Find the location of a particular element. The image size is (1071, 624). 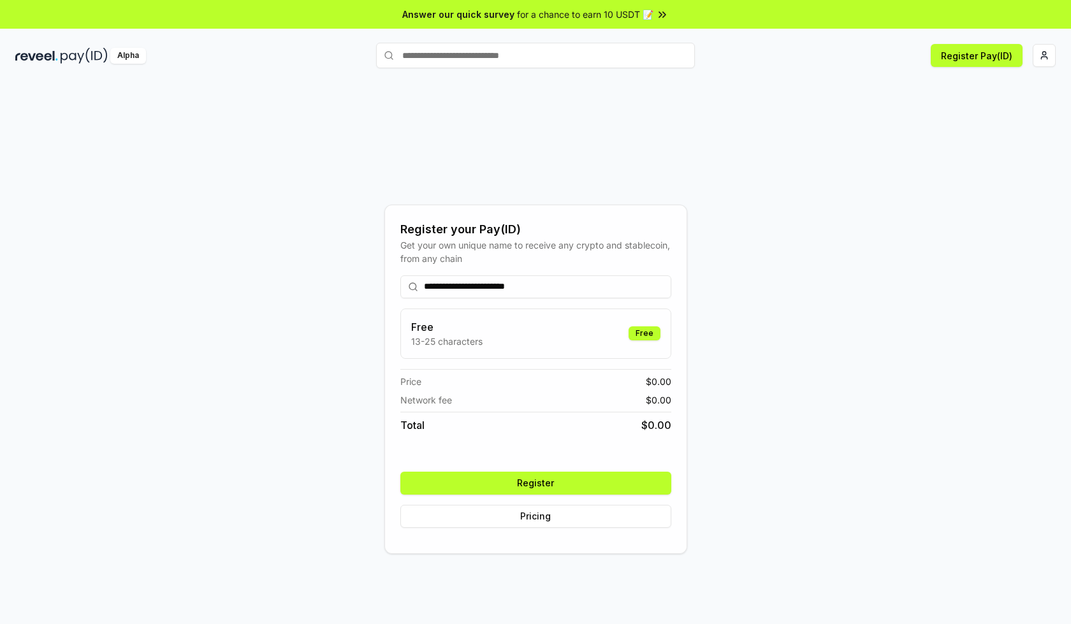

p: 13-25 characters is located at coordinates (447, 341).